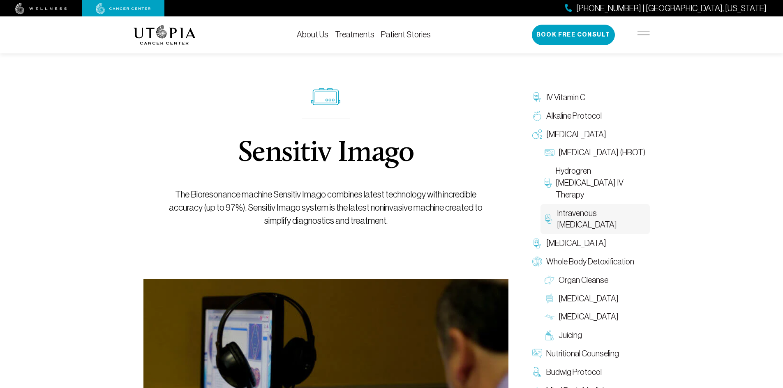 The width and height of the screenshot is (783, 388). Describe the element at coordinates (573, 35) in the screenshot. I see `button: Book Free Consult` at that location.